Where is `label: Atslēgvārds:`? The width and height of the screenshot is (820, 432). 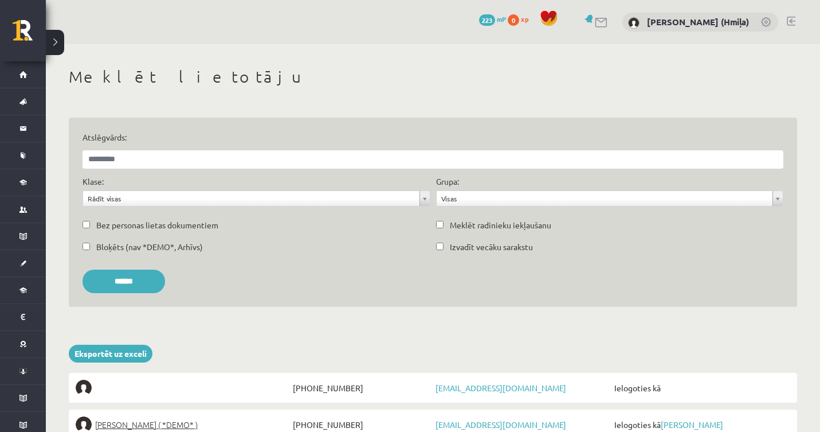 label: Atslēgvārds: is located at coordinates (433, 137).